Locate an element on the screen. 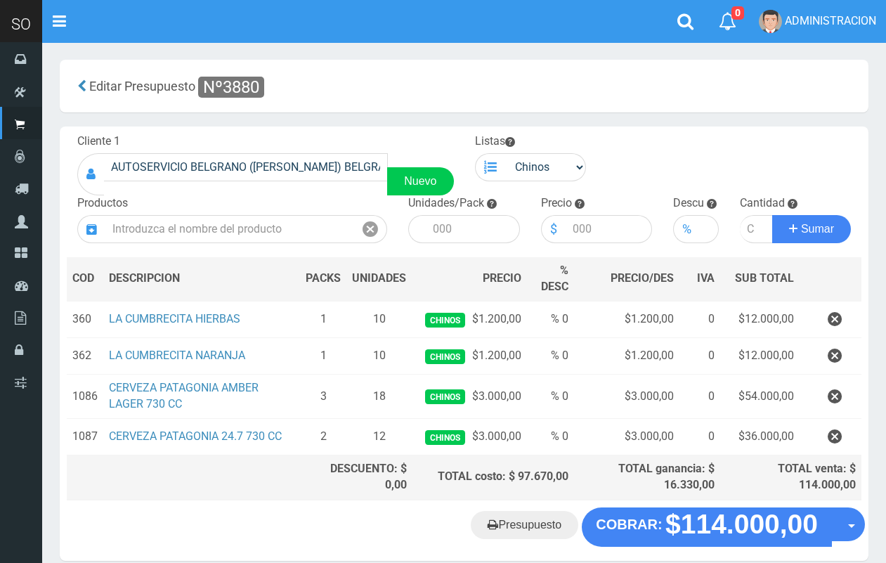 This screenshot has width=886, height=563. button: COBRAR: $114.000,00 is located at coordinates (707, 527).